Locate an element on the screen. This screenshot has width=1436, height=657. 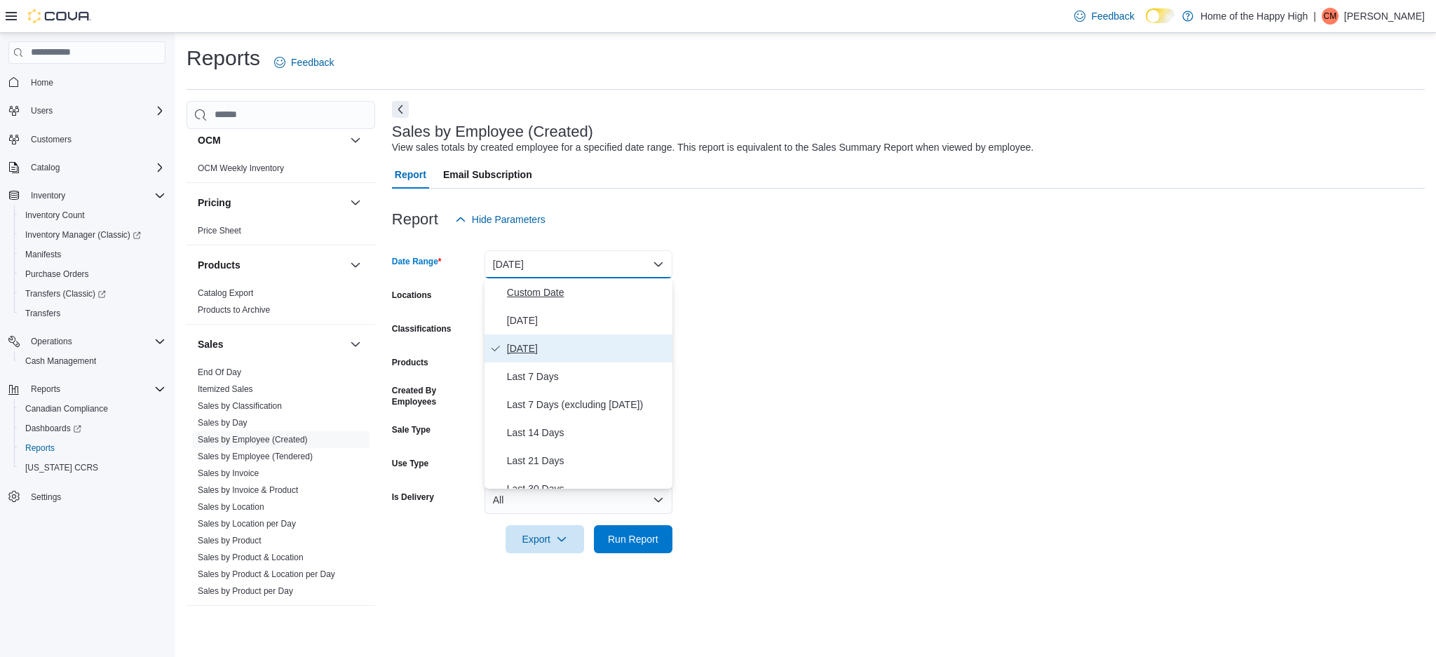
span: Customers is located at coordinates (95, 139).